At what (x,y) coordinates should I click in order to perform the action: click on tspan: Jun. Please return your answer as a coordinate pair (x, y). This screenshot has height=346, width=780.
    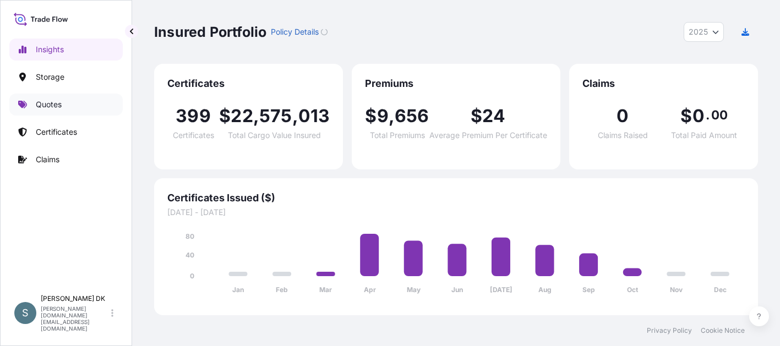
    Looking at the image, I should click on (457, 289).